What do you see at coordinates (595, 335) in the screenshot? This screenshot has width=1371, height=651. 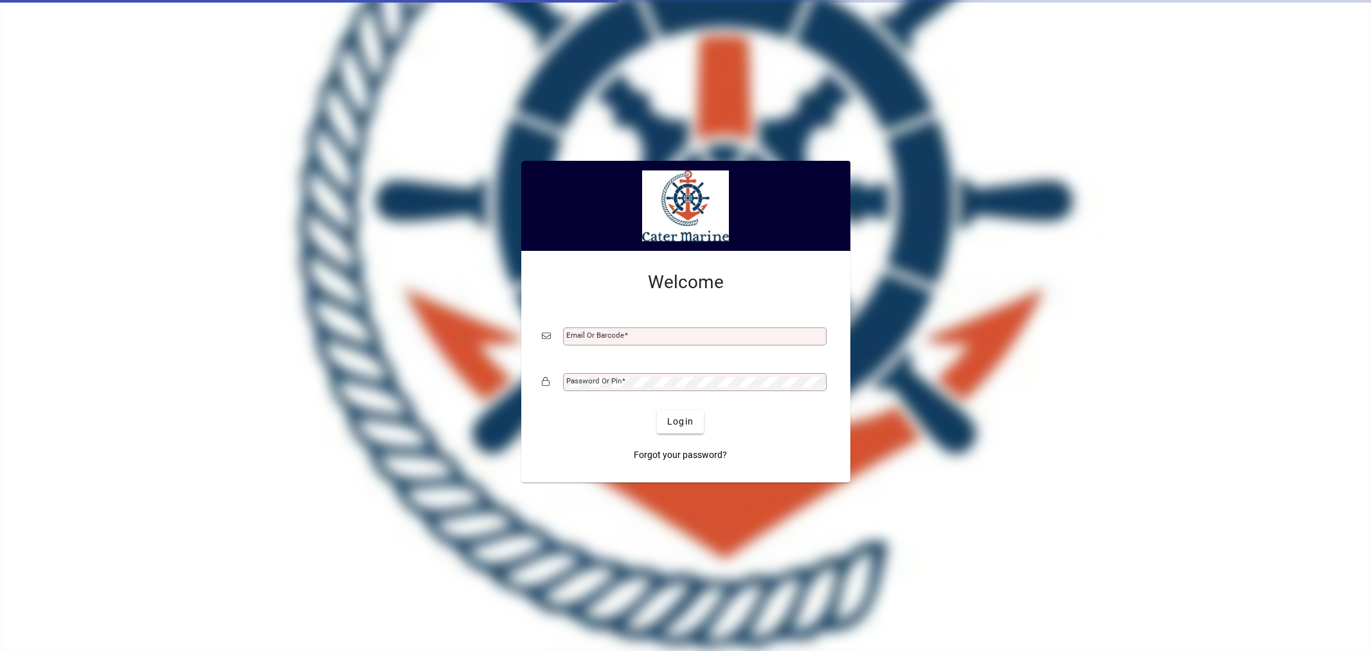 I see `mat-label: Email or Barcode` at bounding box center [595, 335].